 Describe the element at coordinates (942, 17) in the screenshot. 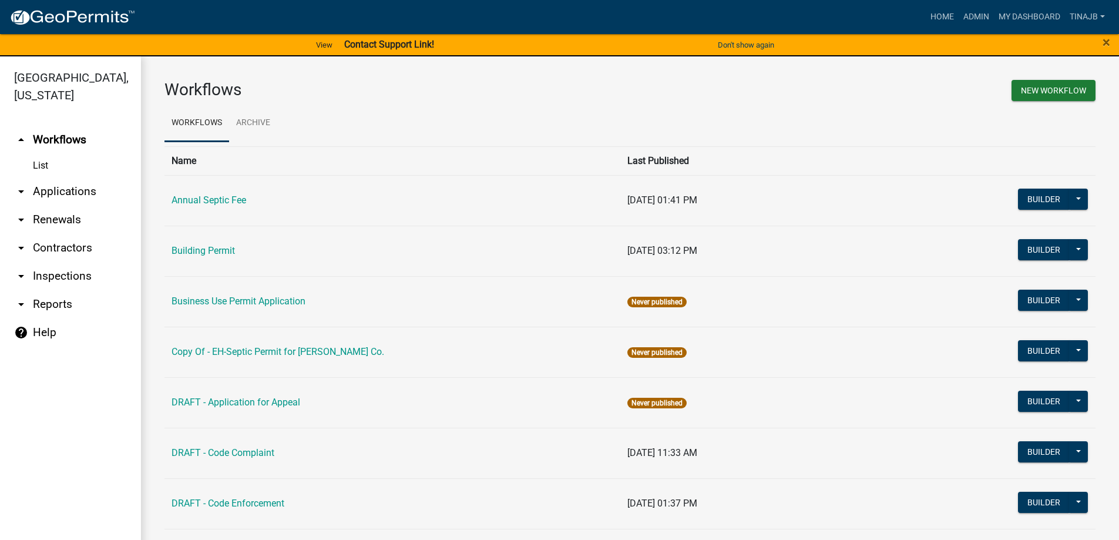

I see `a: Home` at that location.